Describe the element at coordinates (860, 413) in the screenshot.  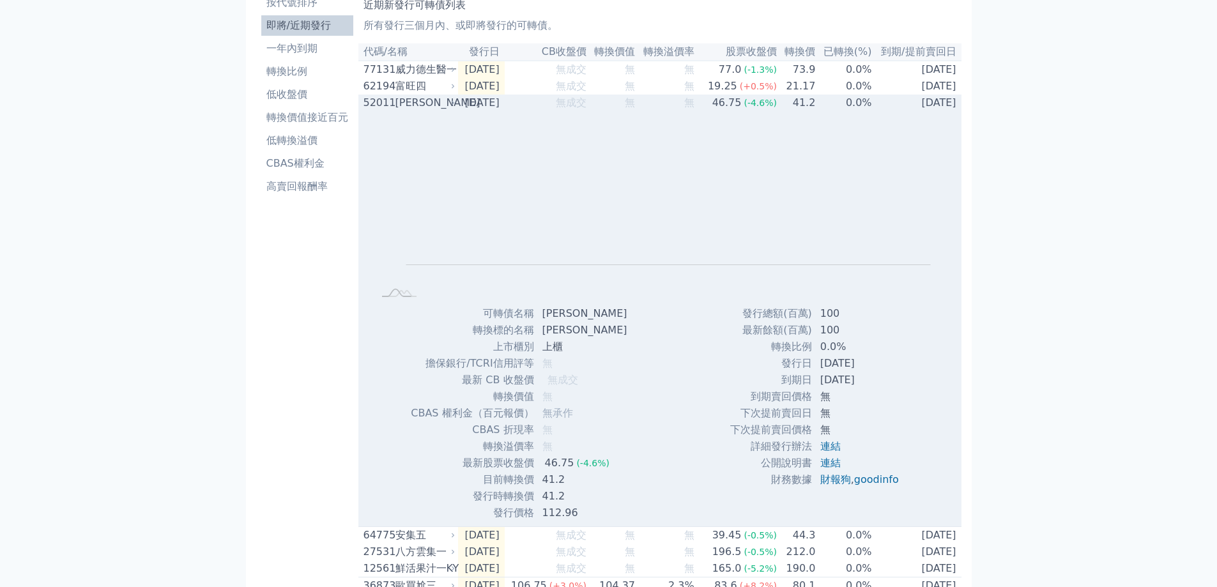
I see `td: 無` at that location.